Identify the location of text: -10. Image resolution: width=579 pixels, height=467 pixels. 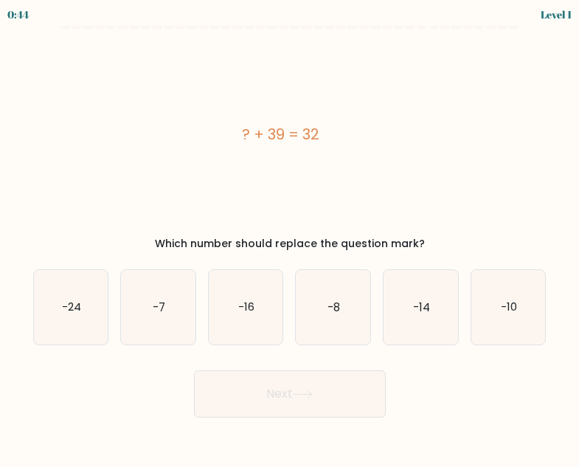
(509, 307).